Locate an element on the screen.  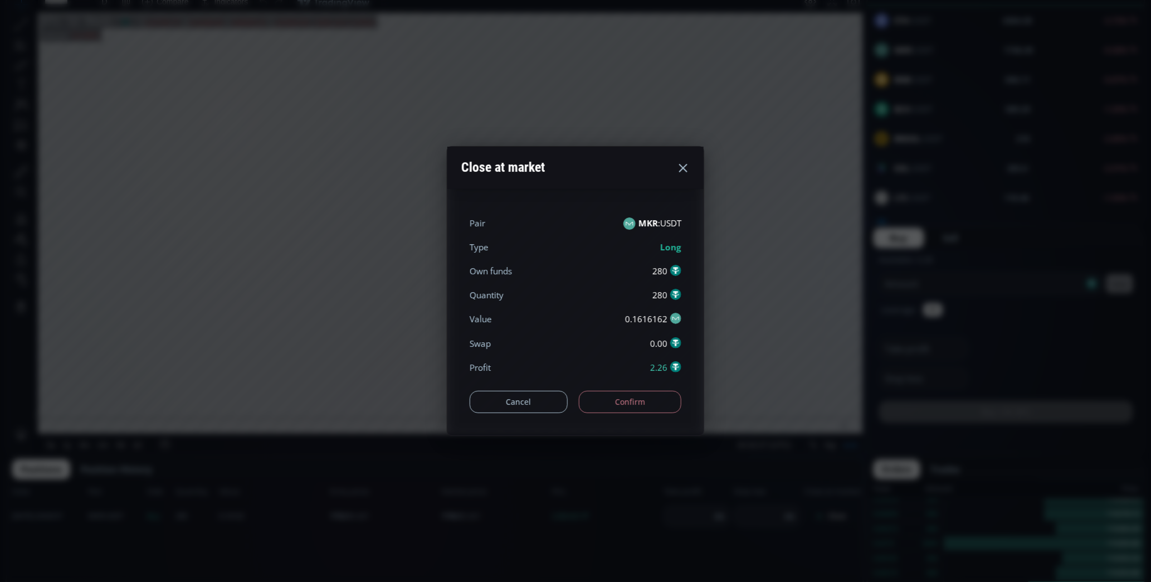
div: −1401.12 (−1.25%) is located at coordinates (336, 31).